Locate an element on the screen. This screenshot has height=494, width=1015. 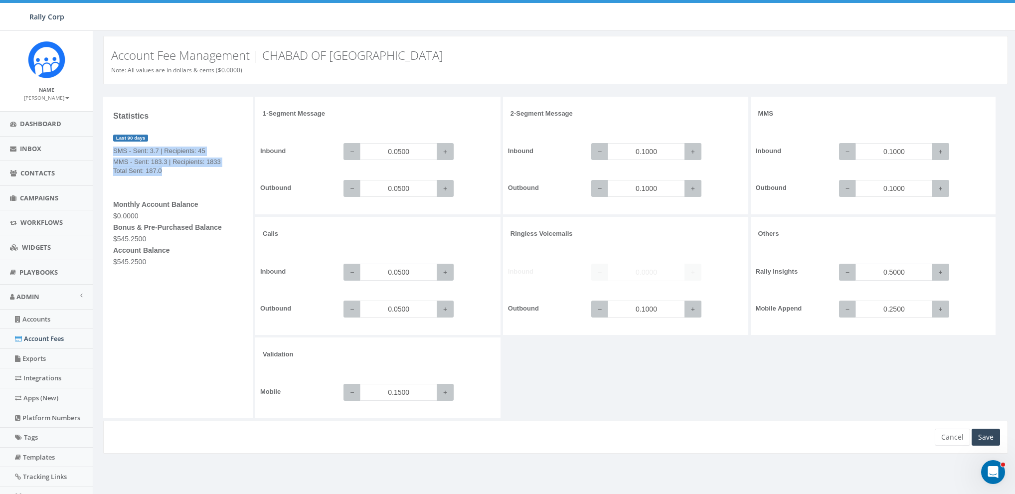
h6: Note: All values are in dollars & cents ($0.0000) is located at coordinates (555, 70).